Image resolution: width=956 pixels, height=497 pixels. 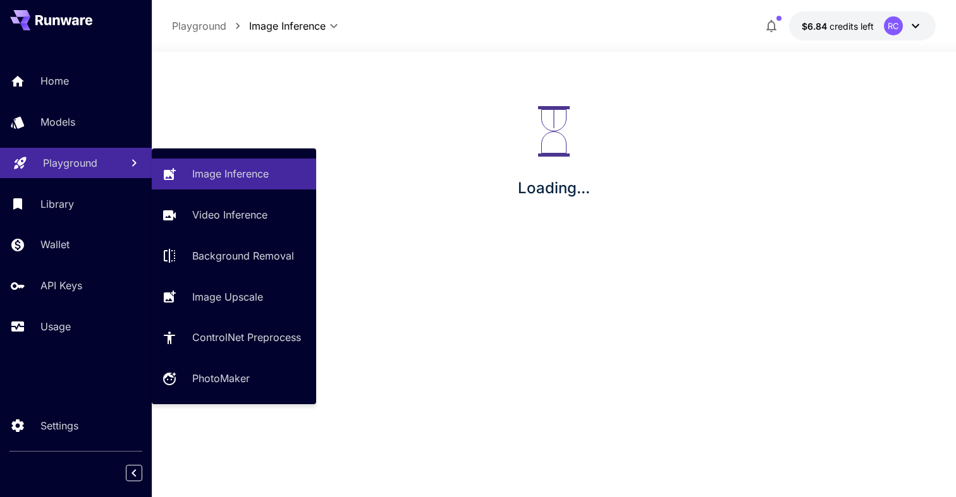 What do you see at coordinates (228, 297) in the screenshot?
I see `p: Image Upscale` at bounding box center [228, 297].